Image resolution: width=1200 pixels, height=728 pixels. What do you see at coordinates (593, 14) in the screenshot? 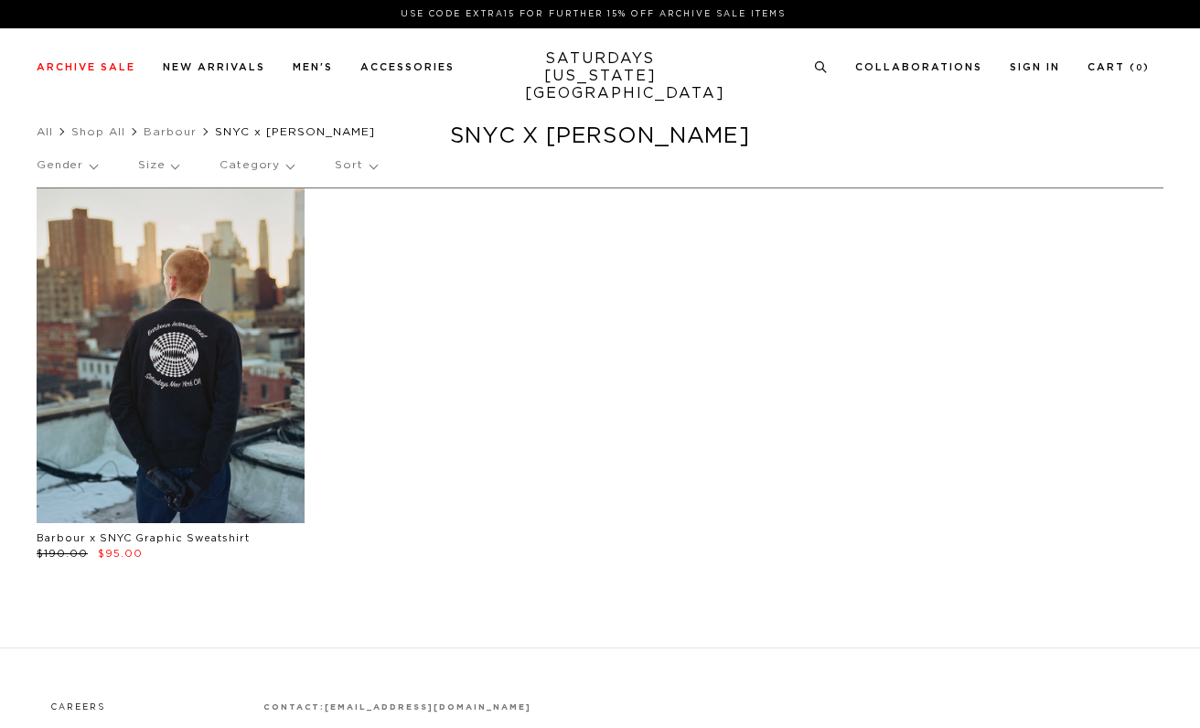
I see `p: Use Code EXTRA15 for Further 15% Off Archive Sale Items` at bounding box center [593, 14].